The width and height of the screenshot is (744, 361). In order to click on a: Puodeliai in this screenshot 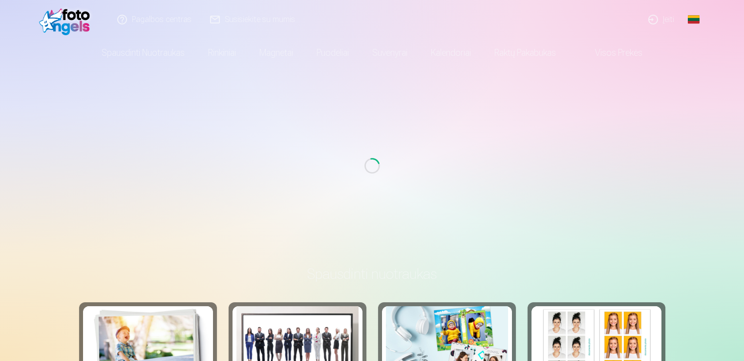, I will do `click(333, 53)`.